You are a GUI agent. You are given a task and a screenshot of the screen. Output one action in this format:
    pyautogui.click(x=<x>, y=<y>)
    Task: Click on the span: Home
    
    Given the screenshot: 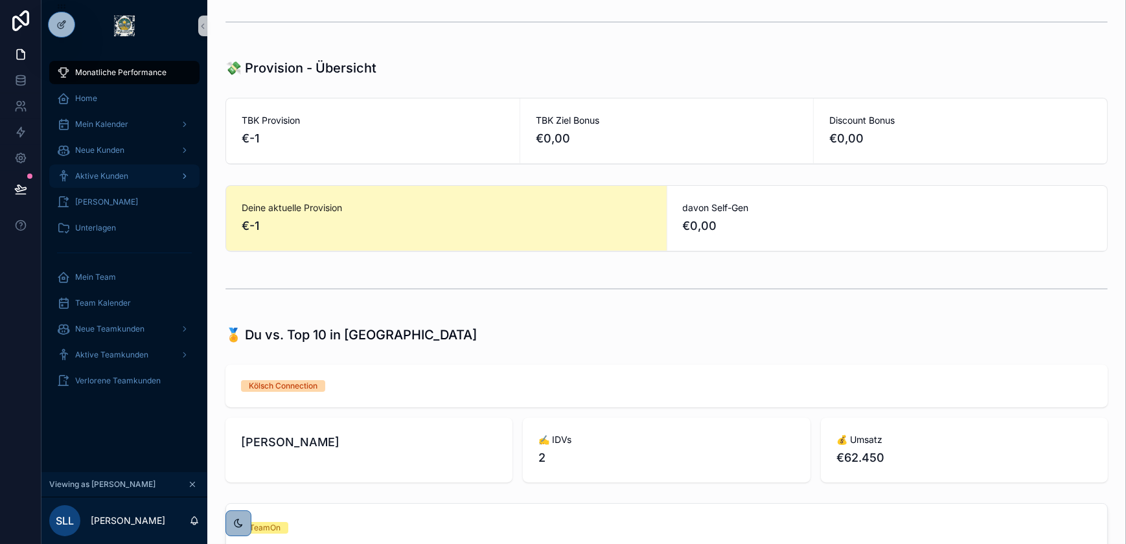 What is the action you would take?
    pyautogui.click(x=86, y=98)
    